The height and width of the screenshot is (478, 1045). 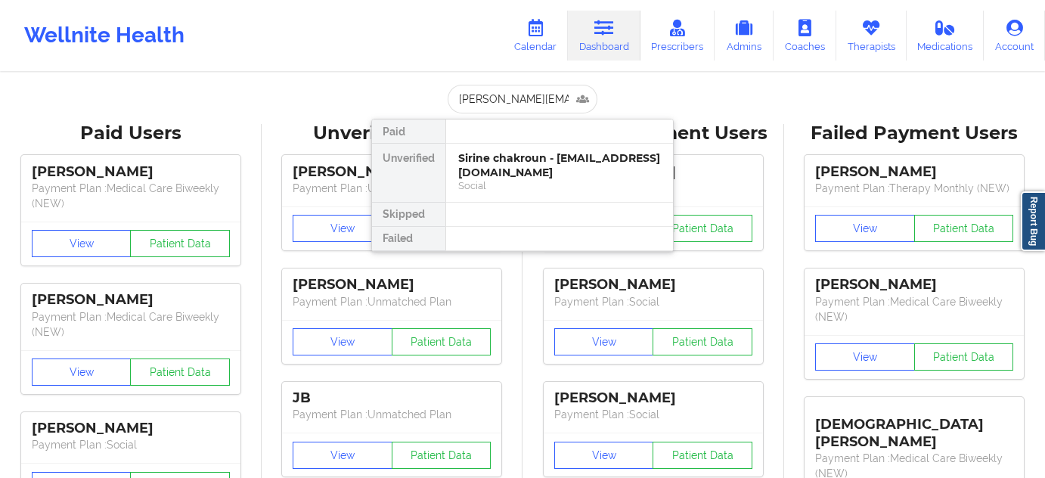 I want to click on div: Unverified Users, so click(x=393, y=133).